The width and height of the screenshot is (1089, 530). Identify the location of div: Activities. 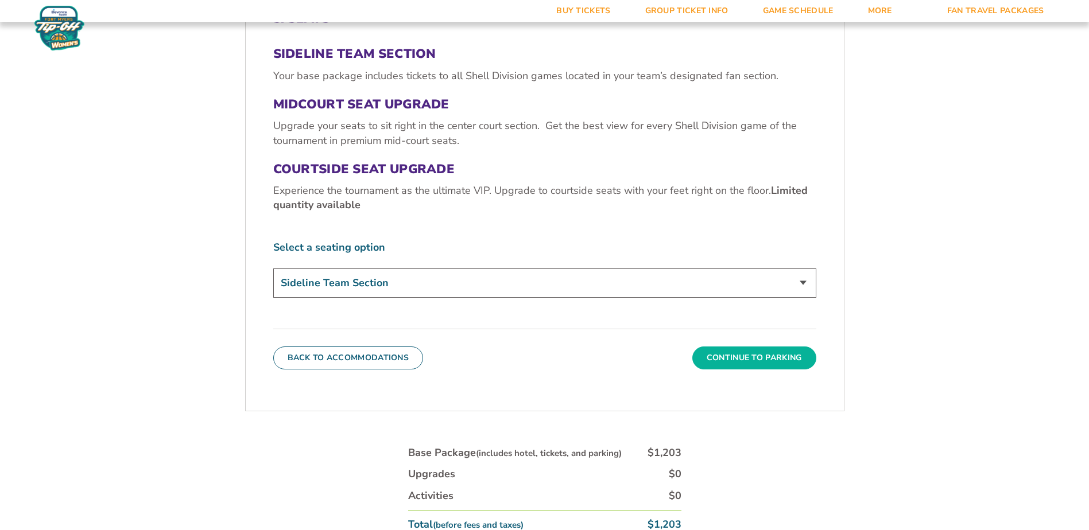
(431, 496).